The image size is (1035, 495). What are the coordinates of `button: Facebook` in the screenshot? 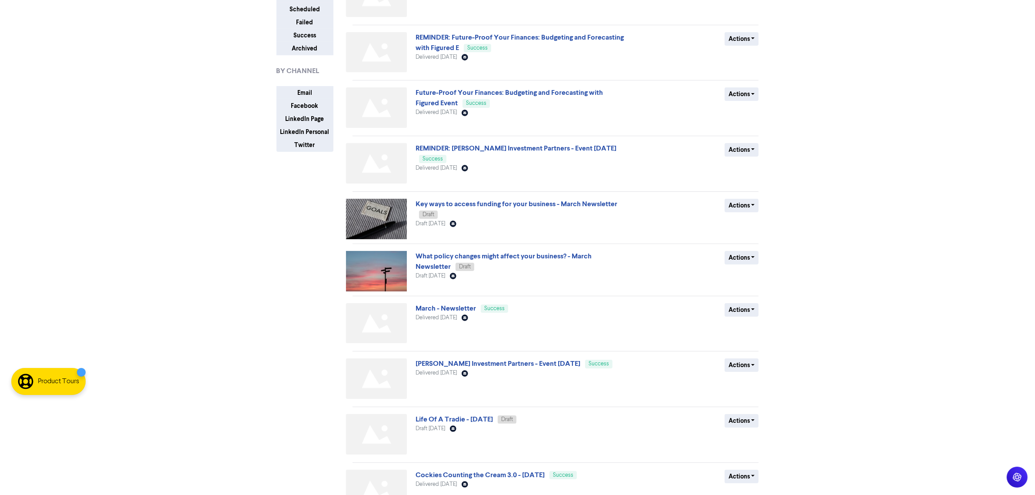 It's located at (305, 106).